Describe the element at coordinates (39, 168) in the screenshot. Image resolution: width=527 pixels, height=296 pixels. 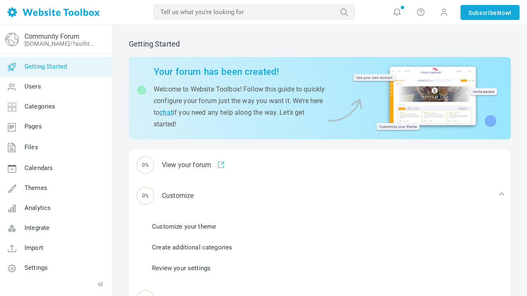
I see `span: Calendars` at that location.